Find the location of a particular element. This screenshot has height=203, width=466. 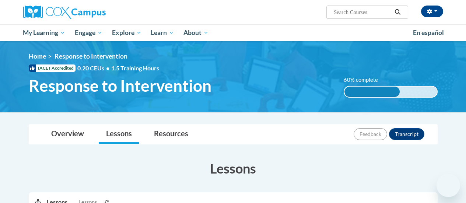

a: Home is located at coordinates (37, 56).